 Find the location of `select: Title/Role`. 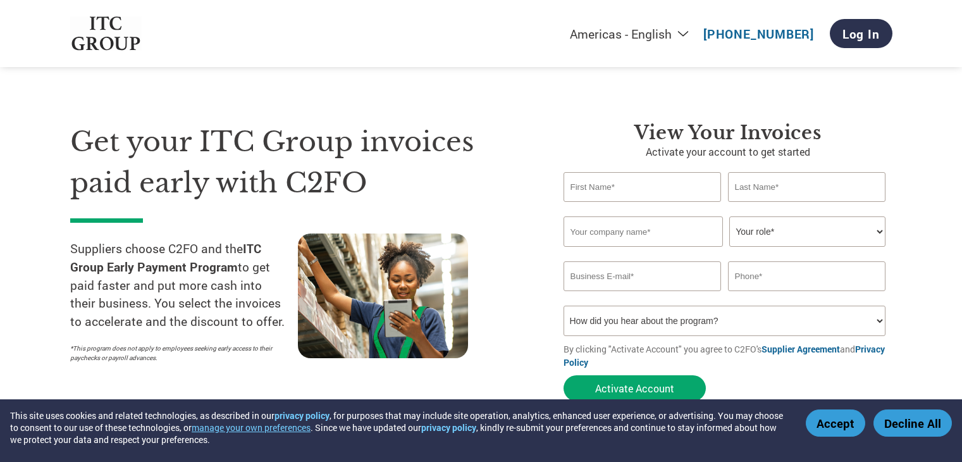

select: Title/Role is located at coordinates (807, 231).